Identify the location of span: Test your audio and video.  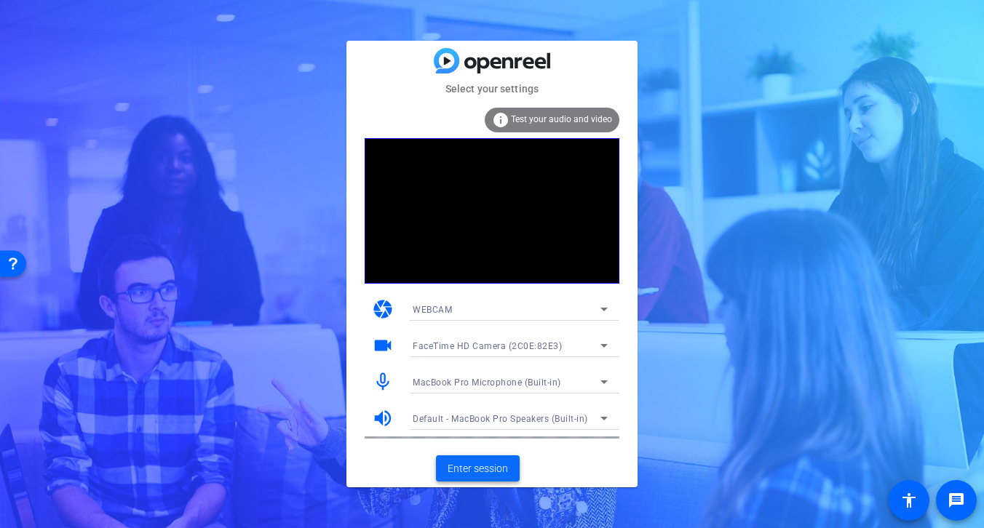
(561, 119).